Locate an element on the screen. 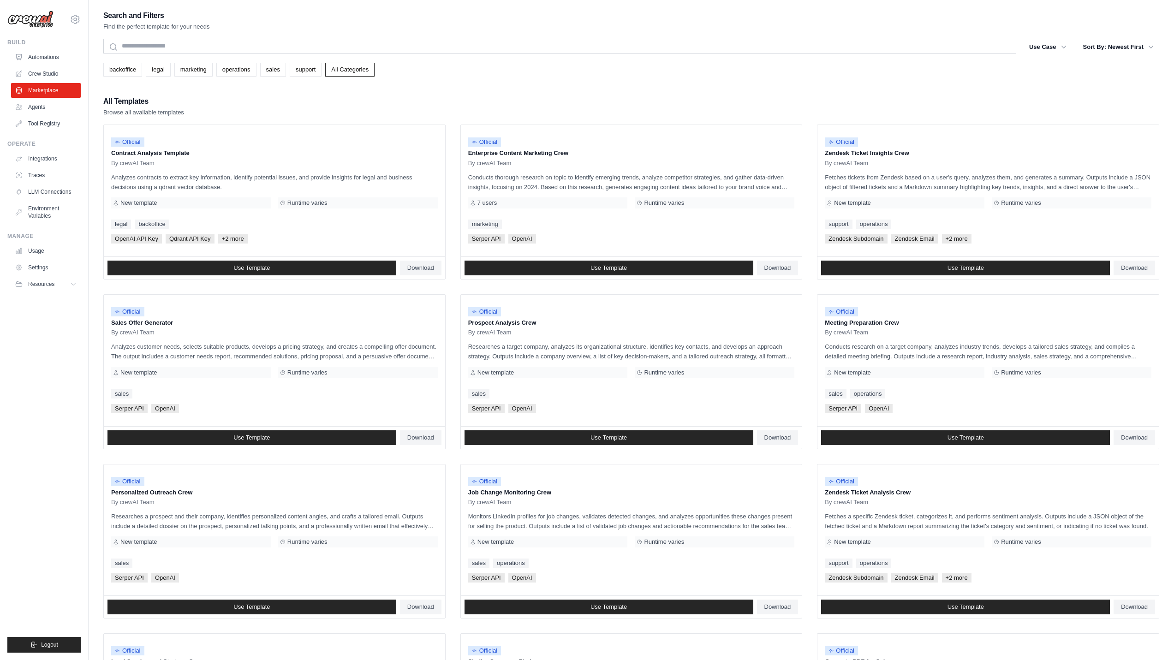 Image resolution: width=1174 pixels, height=660 pixels. a: Agents is located at coordinates (46, 107).